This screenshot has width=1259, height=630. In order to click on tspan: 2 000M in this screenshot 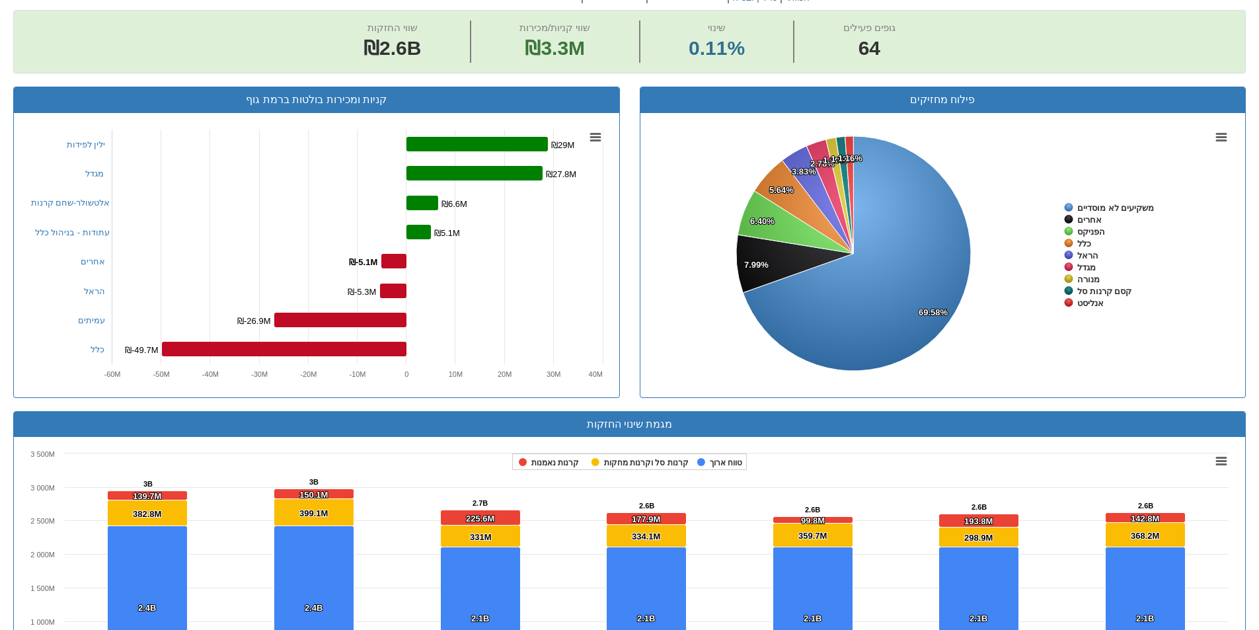, I will do `click(42, 555)`.